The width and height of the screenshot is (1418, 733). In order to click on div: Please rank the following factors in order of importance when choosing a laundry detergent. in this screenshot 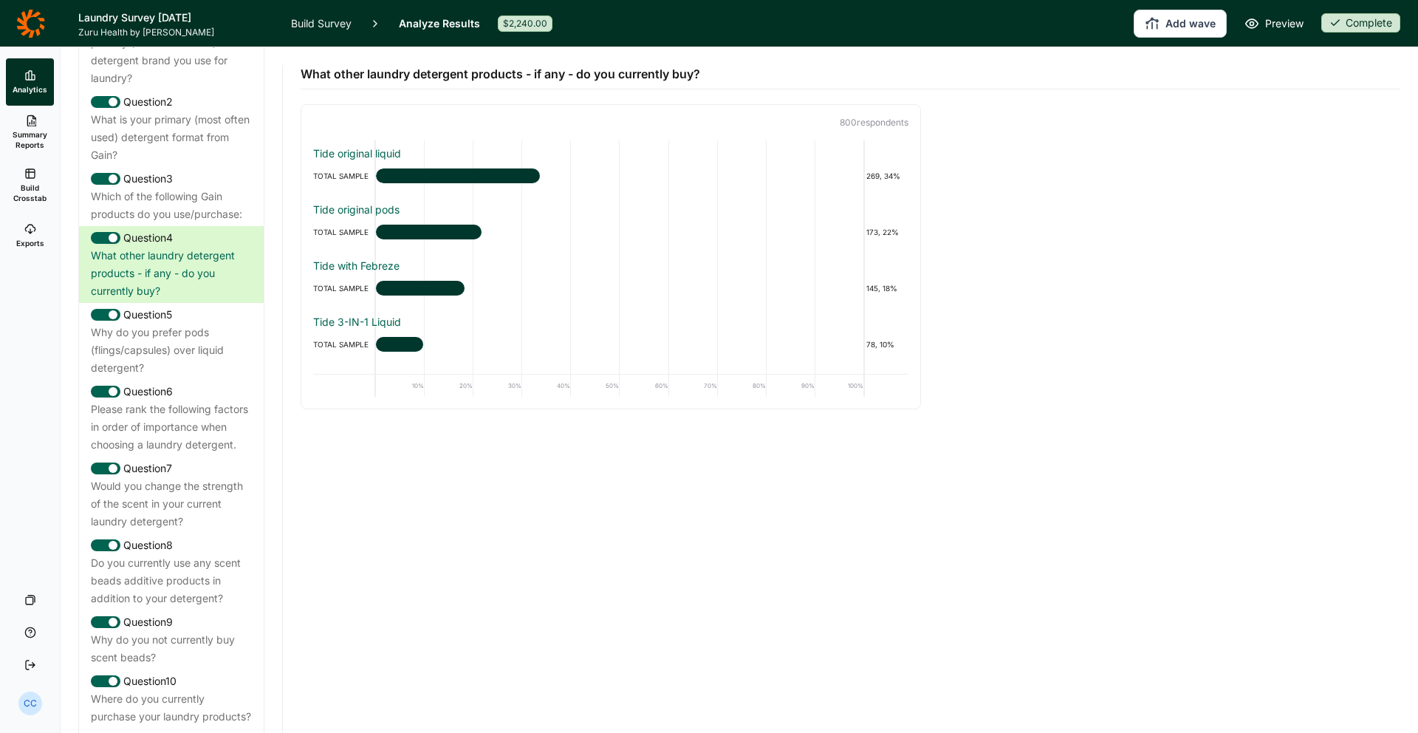, I will do `click(171, 427)`.